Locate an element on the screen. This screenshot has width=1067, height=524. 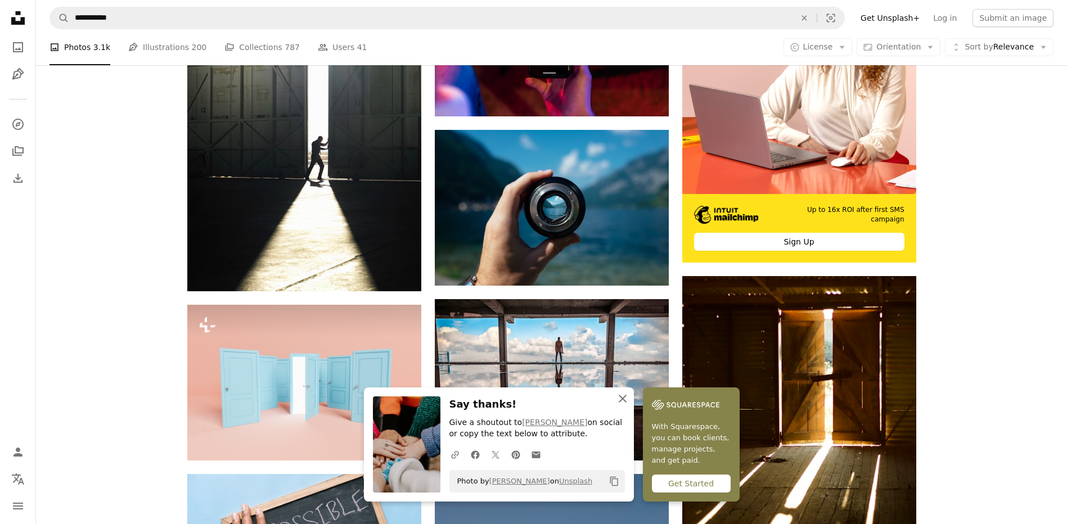
a: person holding camera lens is located at coordinates (552, 208).